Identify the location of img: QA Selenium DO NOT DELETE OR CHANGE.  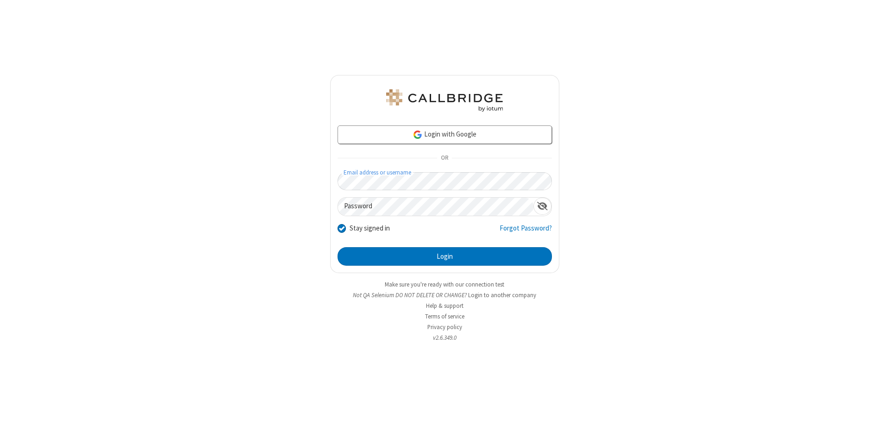
(444, 100).